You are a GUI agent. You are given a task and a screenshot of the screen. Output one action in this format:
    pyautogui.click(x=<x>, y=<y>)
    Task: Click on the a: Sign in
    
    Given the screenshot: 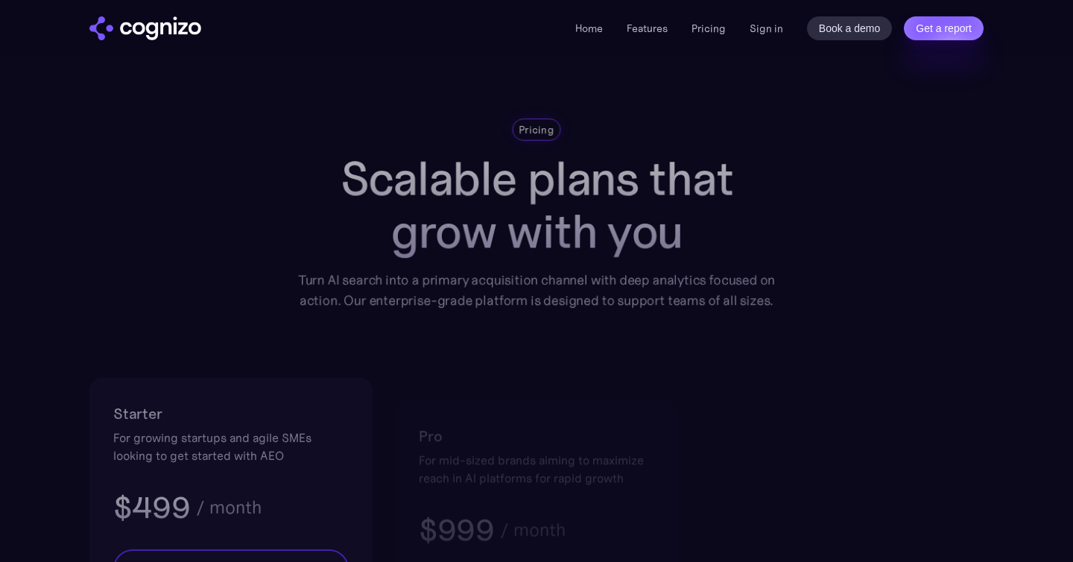 What is the action you would take?
    pyautogui.click(x=766, y=28)
    